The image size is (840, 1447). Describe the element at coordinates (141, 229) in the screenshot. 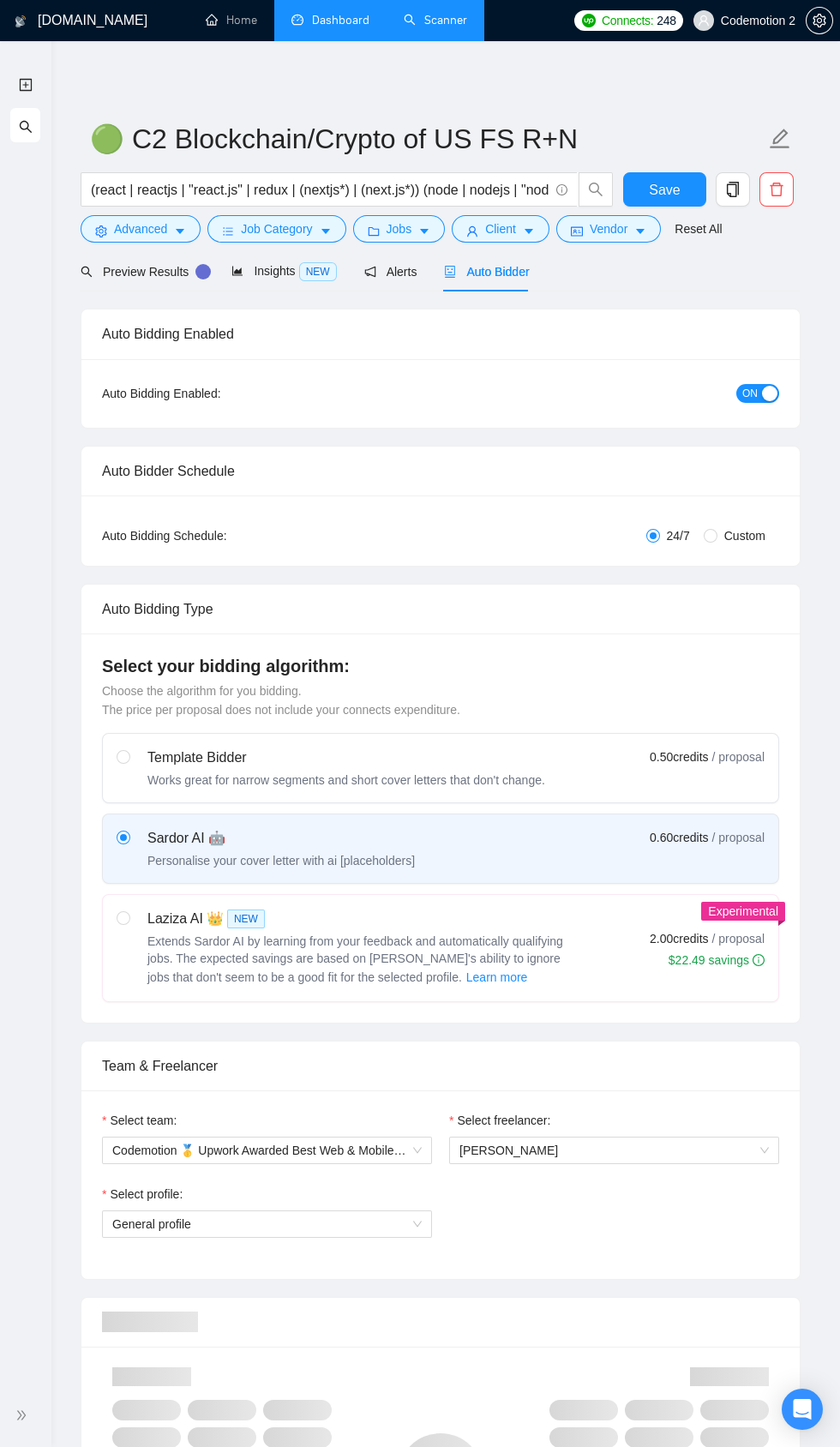

I see `span: Advanced` at that location.